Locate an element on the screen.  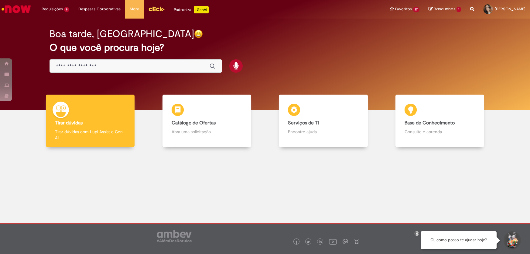
img: logo_footer_naosei.png is located at coordinates (357, 241).